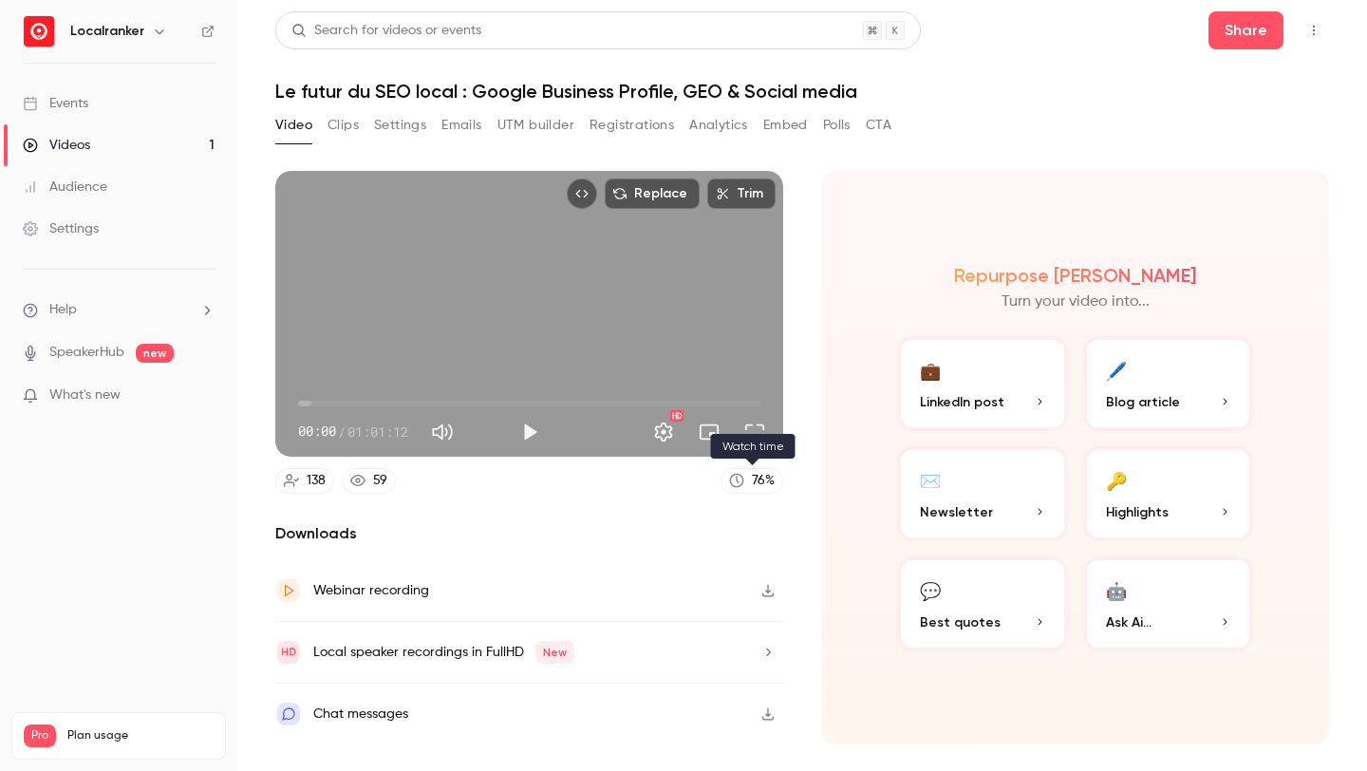 The height and width of the screenshot is (771, 1367). What do you see at coordinates (960, 622) in the screenshot?
I see `span: Best quotes` at bounding box center [960, 622].